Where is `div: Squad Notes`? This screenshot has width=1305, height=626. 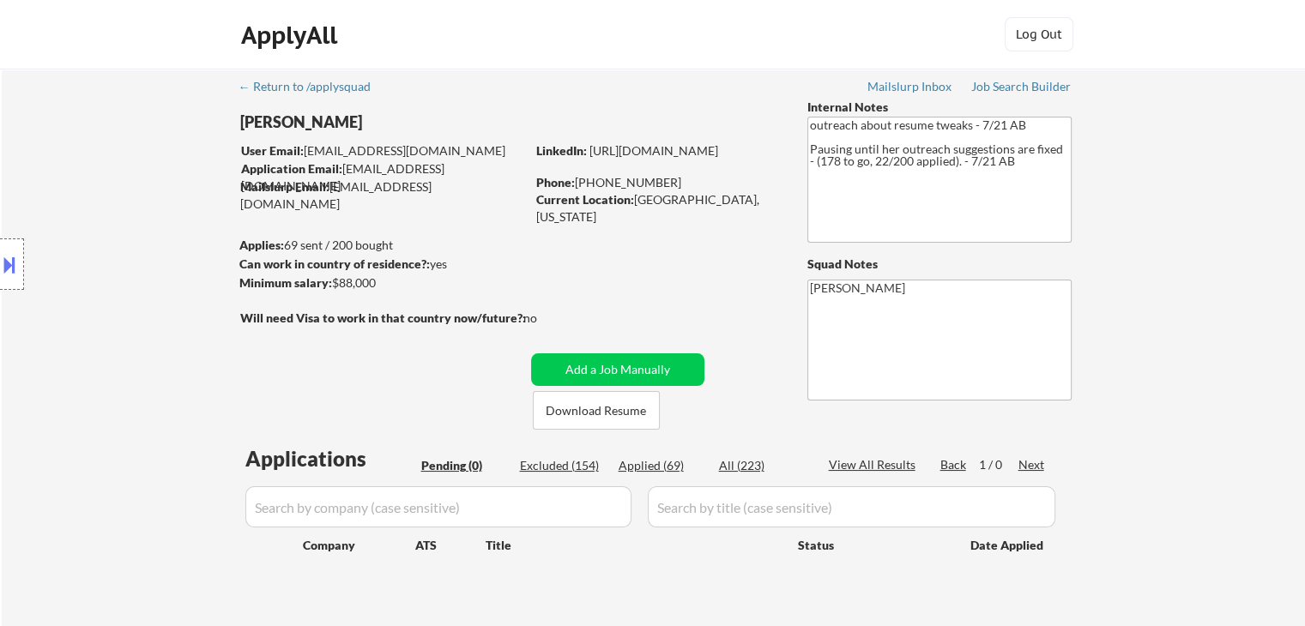
div: Squad Notes is located at coordinates (940, 264).